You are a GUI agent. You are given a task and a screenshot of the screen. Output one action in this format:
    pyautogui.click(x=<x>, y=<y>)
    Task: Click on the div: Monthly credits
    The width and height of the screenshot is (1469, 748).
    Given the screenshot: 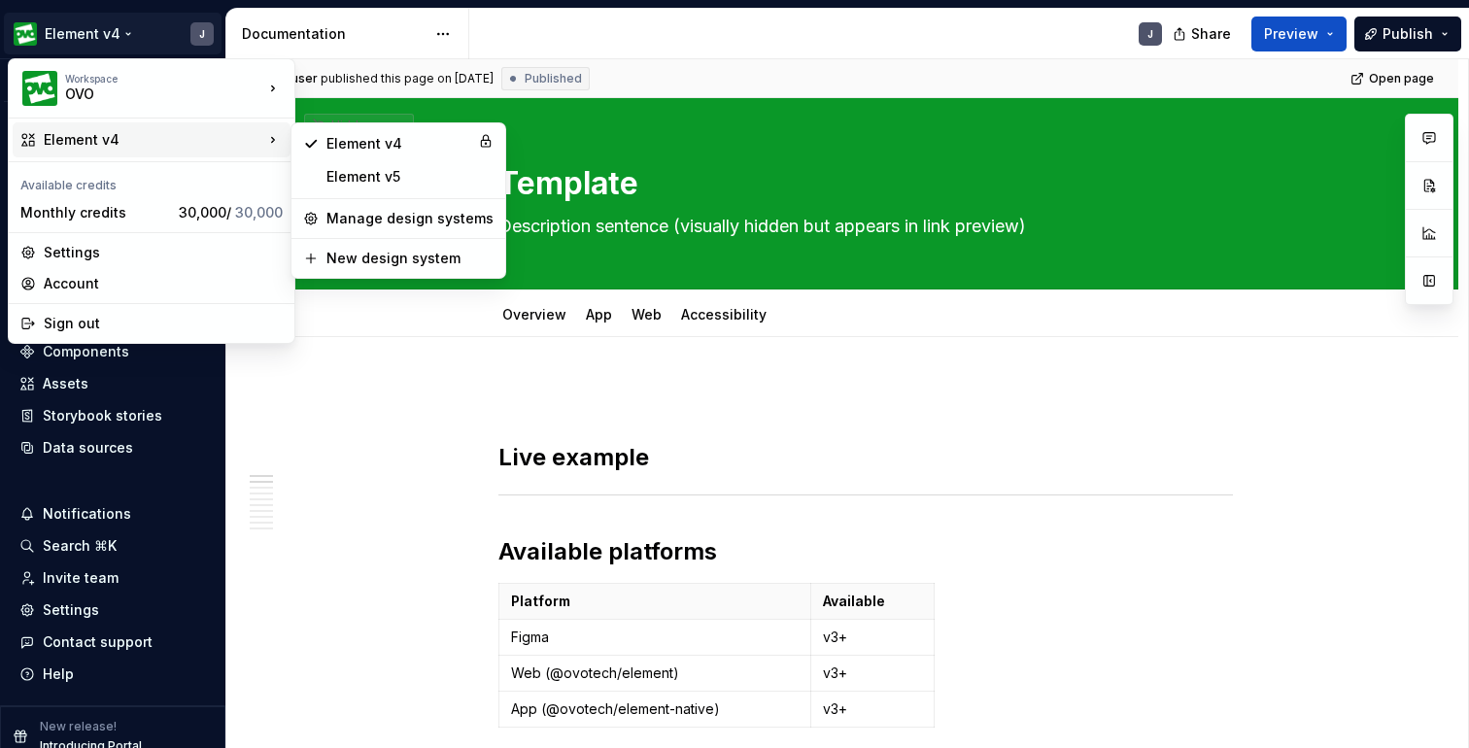 What is the action you would take?
    pyautogui.click(x=95, y=213)
    